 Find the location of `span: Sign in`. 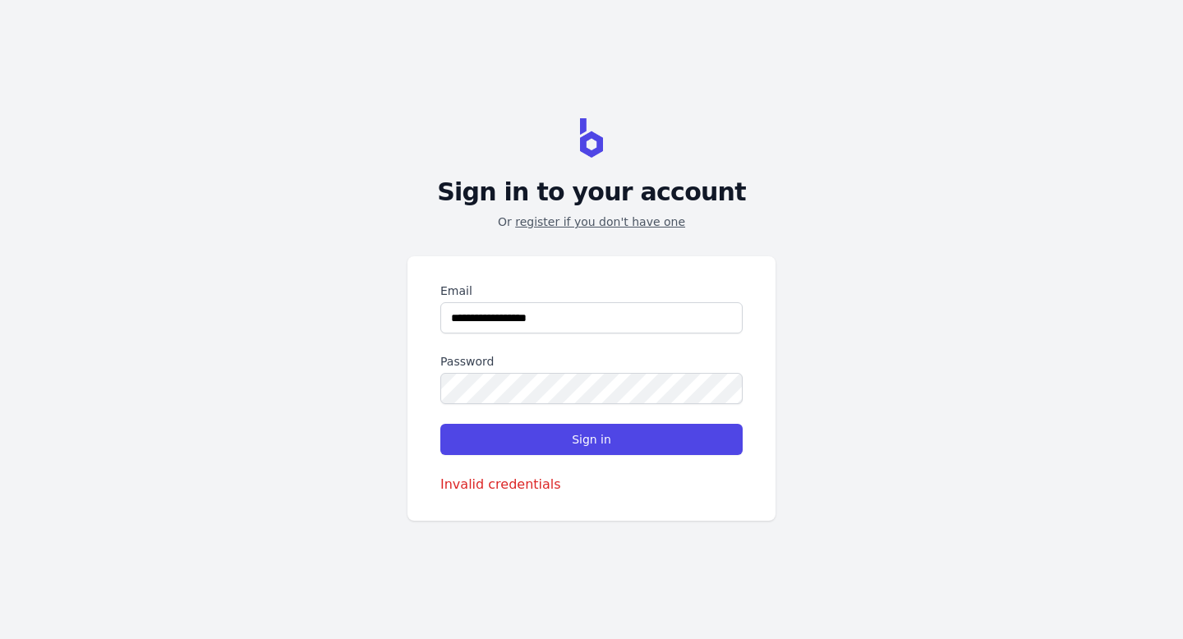

span: Sign in is located at coordinates (592, 440).